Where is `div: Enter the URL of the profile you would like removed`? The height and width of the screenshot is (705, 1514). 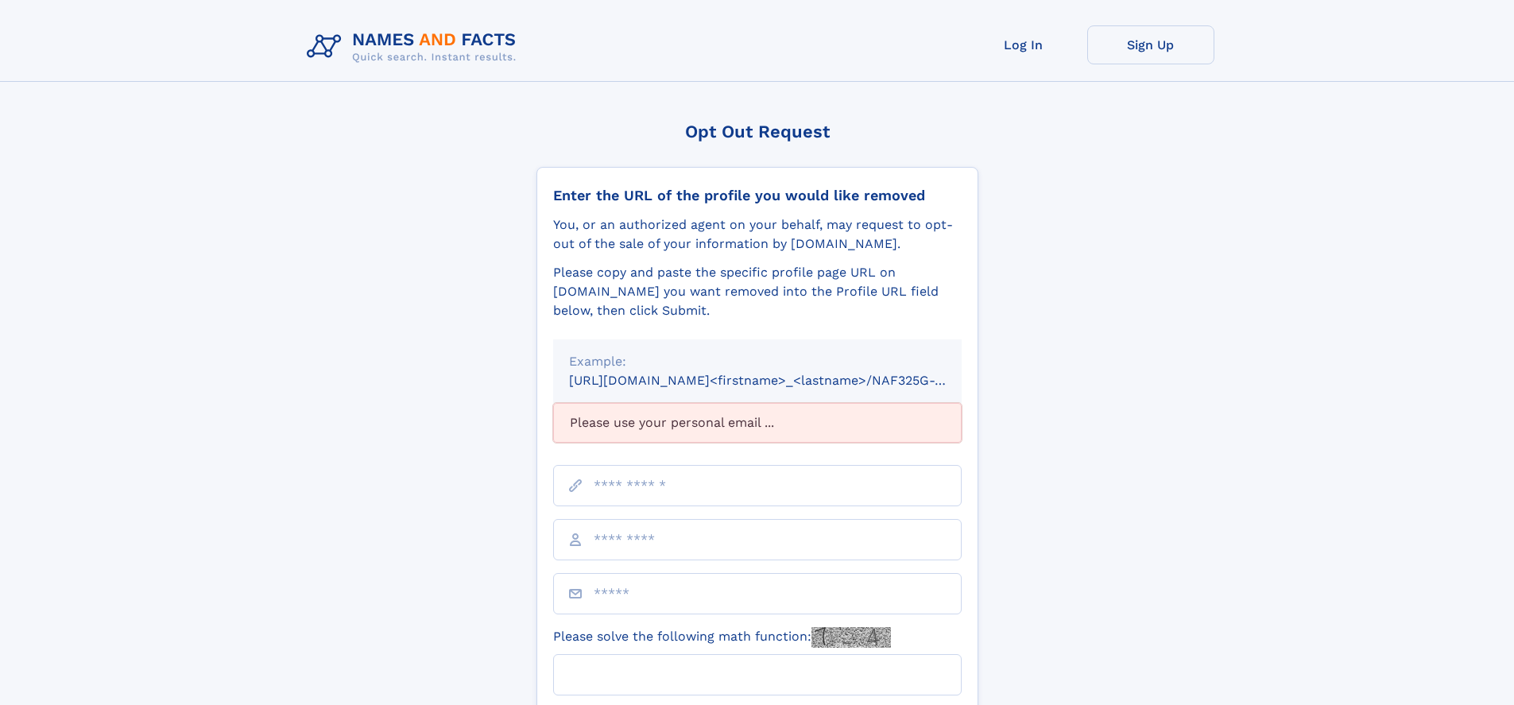
div: Enter the URL of the profile you would like removed is located at coordinates (757, 196).